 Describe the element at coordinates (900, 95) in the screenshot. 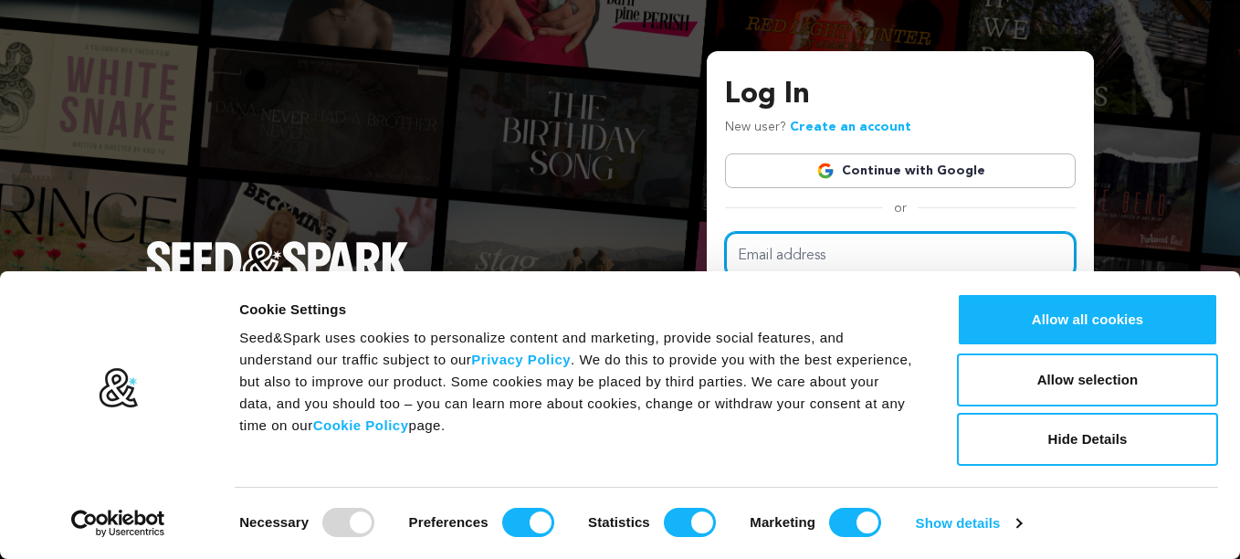

I see `h3: Log In` at that location.